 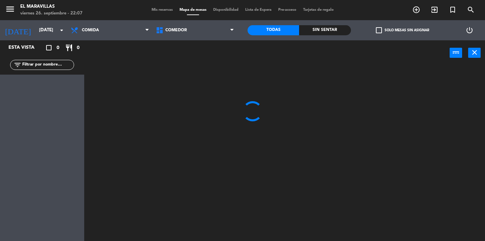 I want to click on span: Lista de Espera, so click(x=258, y=10).